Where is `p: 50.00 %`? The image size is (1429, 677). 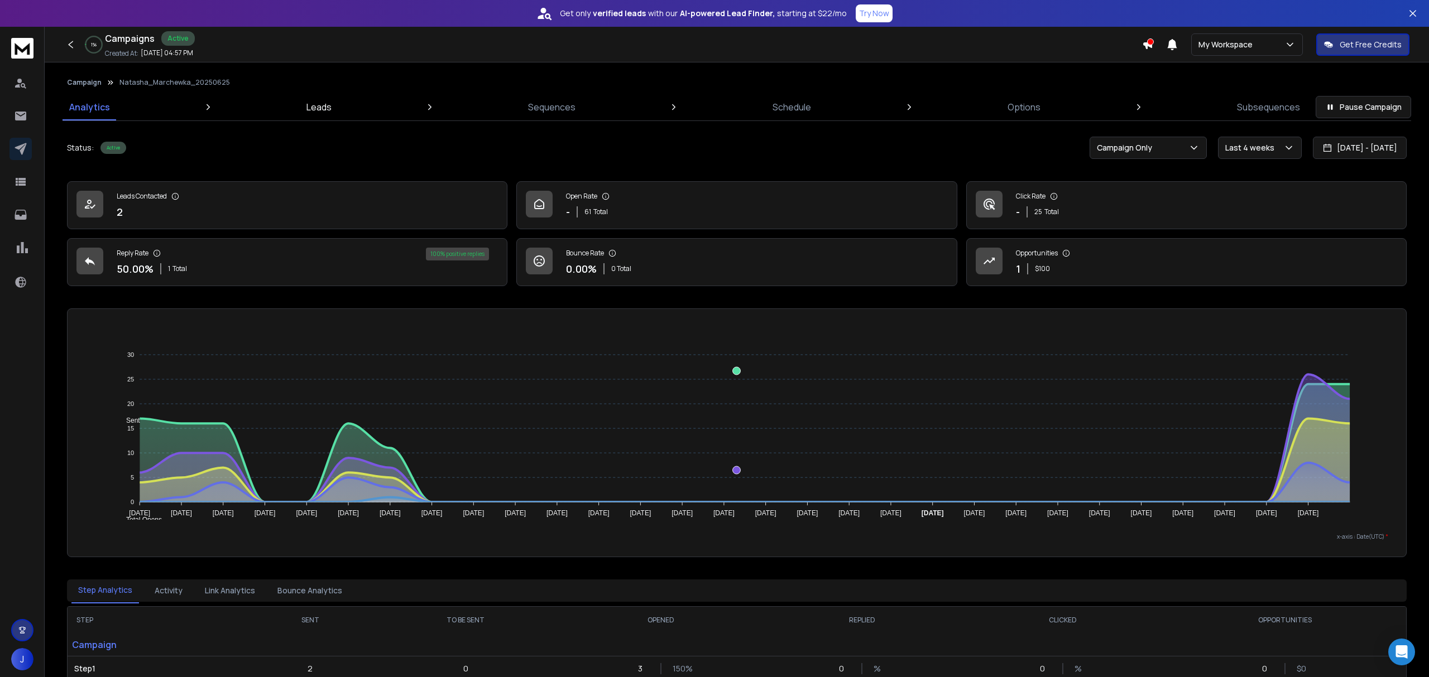
p: 50.00 % is located at coordinates (135, 269).